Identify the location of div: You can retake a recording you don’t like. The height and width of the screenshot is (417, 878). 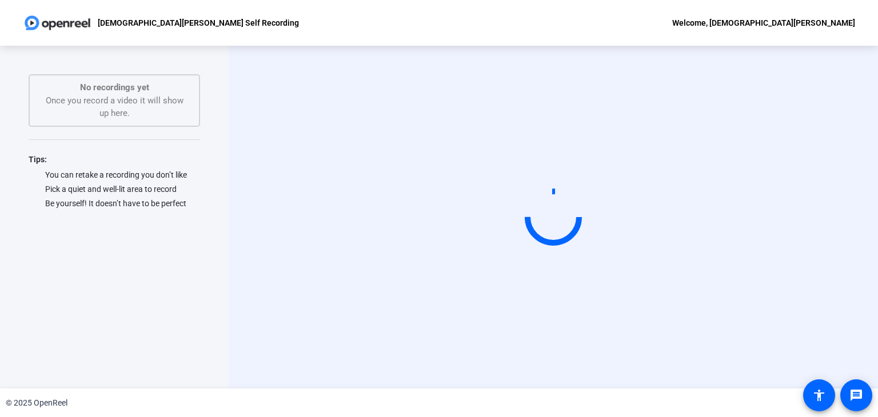
(114, 175).